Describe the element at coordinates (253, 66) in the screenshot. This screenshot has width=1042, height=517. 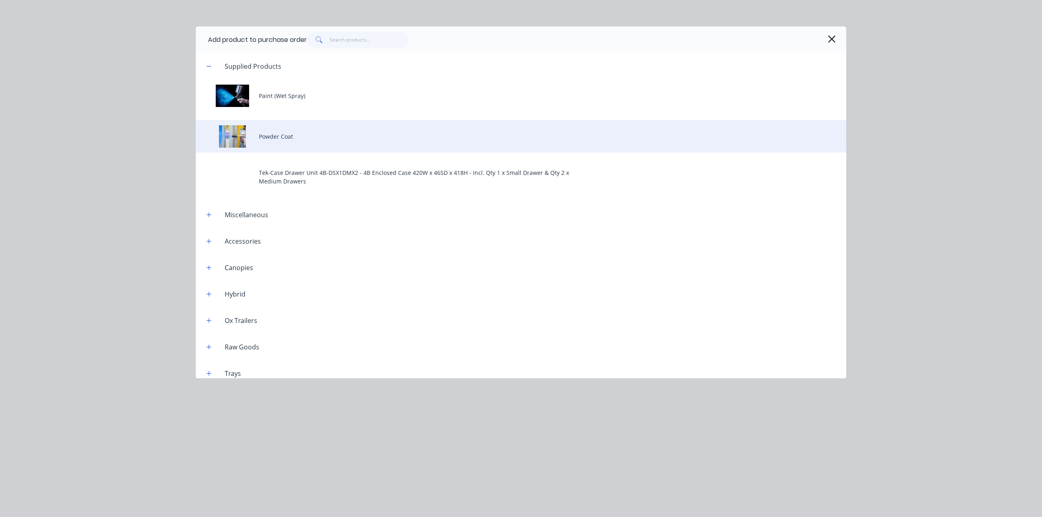
I see `div: Supplied Products` at that location.